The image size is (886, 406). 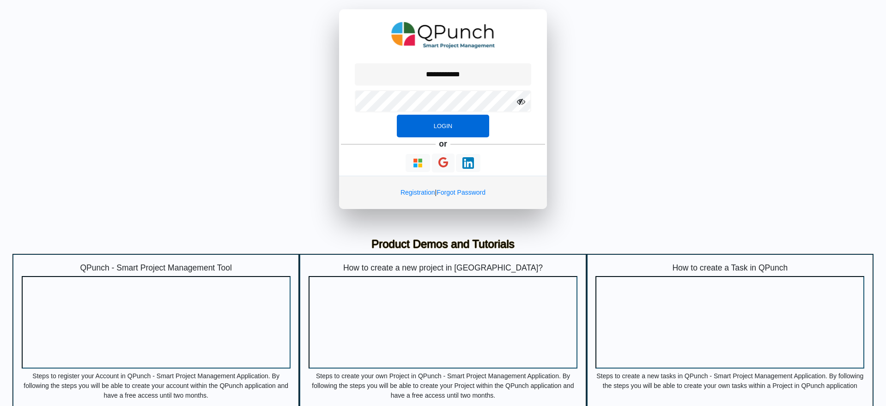 I want to click on p: Steps to create your own Project in QPunch - Smart Project Management Application. By following t..., so click(x=443, y=385).